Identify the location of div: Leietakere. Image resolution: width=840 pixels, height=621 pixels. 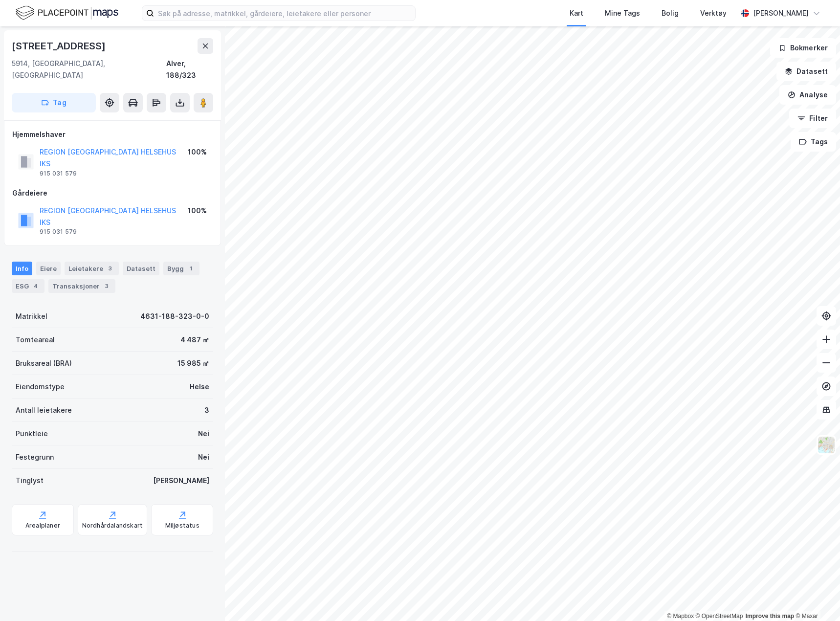
(91, 268).